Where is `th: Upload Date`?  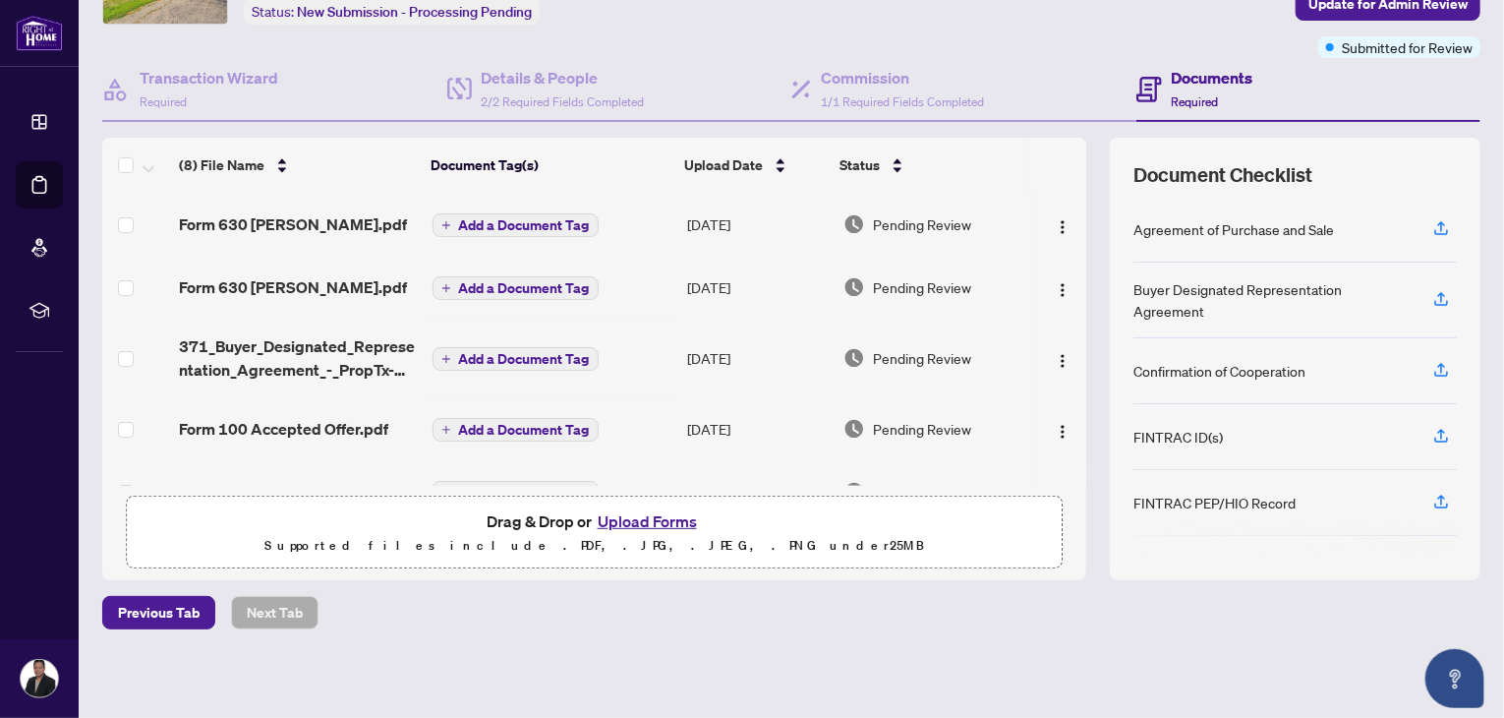
th: Upload Date is located at coordinates (754, 165).